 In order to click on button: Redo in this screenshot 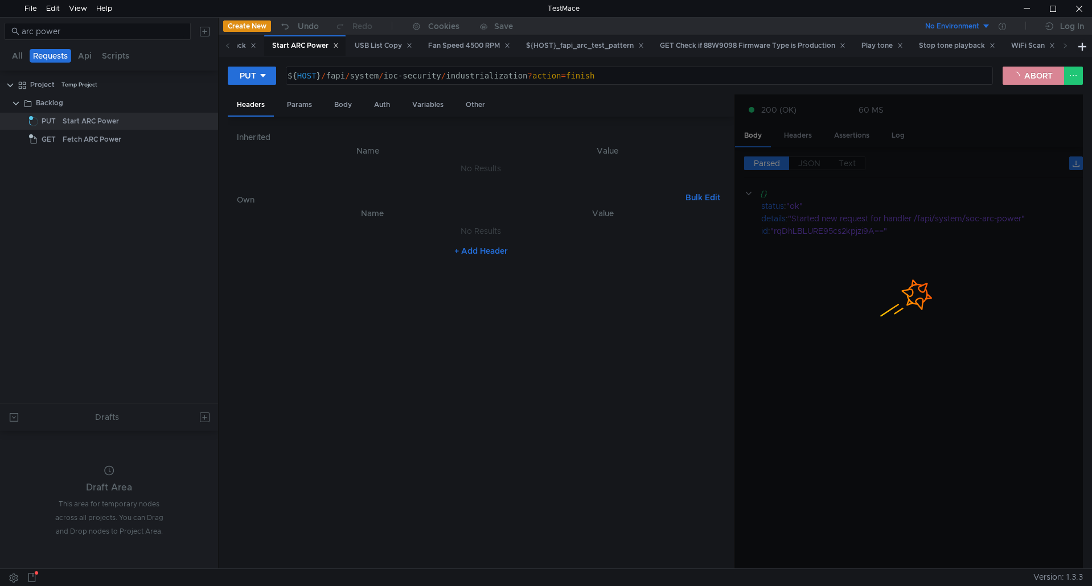, I will do `click(353, 26)`.